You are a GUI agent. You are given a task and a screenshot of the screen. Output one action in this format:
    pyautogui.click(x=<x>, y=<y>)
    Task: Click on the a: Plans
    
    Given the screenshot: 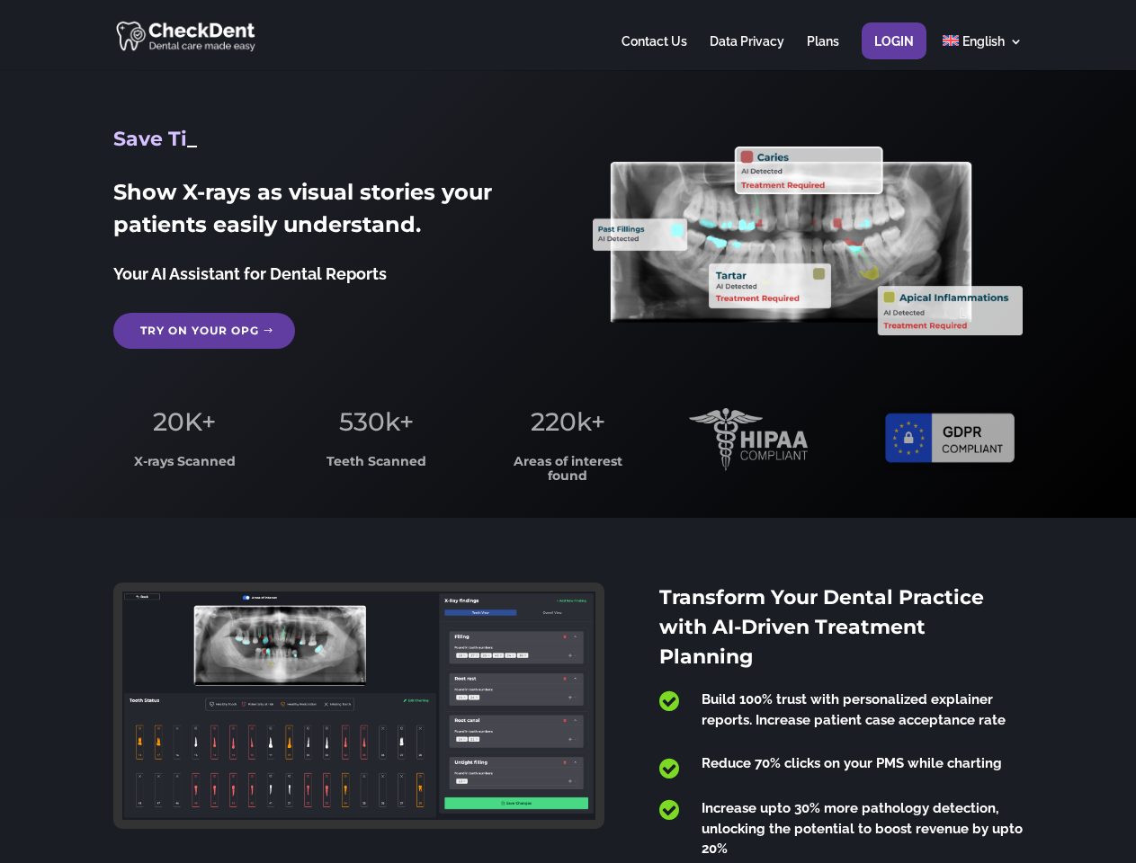 What is the action you would take?
    pyautogui.click(x=823, y=52)
    